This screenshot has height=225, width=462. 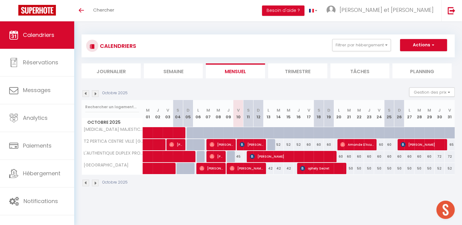 What do you see at coordinates (379, 114) in the screenshot?
I see `th: 24` at bounding box center [379, 114].